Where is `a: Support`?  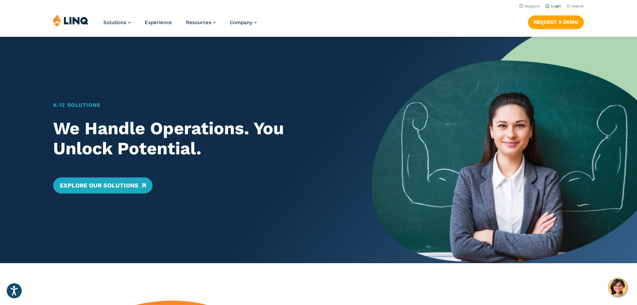 a: Support is located at coordinates (529, 6).